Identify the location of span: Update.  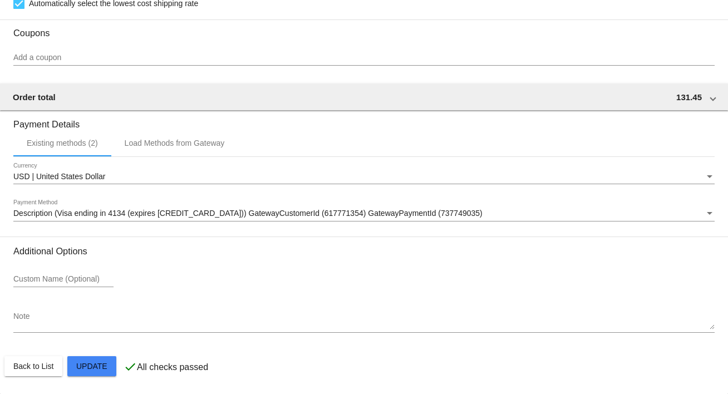
(92, 366).